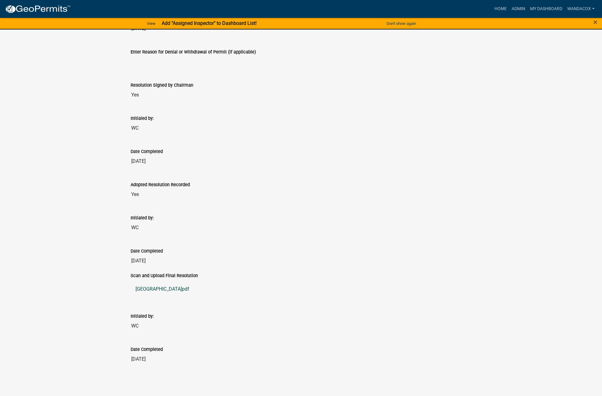  What do you see at coordinates (581, 9) in the screenshot?
I see `a: WandaCox` at bounding box center [581, 9].